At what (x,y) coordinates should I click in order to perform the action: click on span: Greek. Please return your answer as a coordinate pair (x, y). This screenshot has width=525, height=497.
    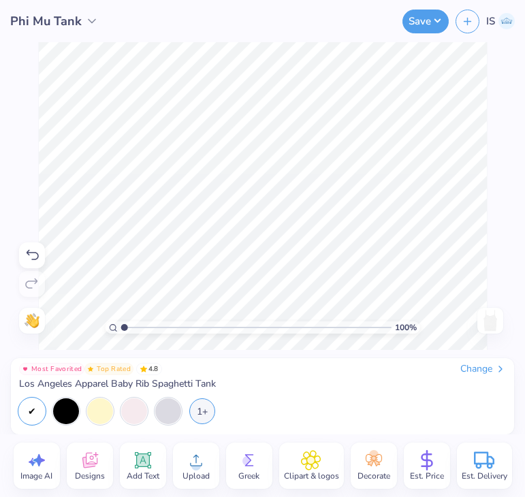
    Looking at the image, I should click on (248, 476).